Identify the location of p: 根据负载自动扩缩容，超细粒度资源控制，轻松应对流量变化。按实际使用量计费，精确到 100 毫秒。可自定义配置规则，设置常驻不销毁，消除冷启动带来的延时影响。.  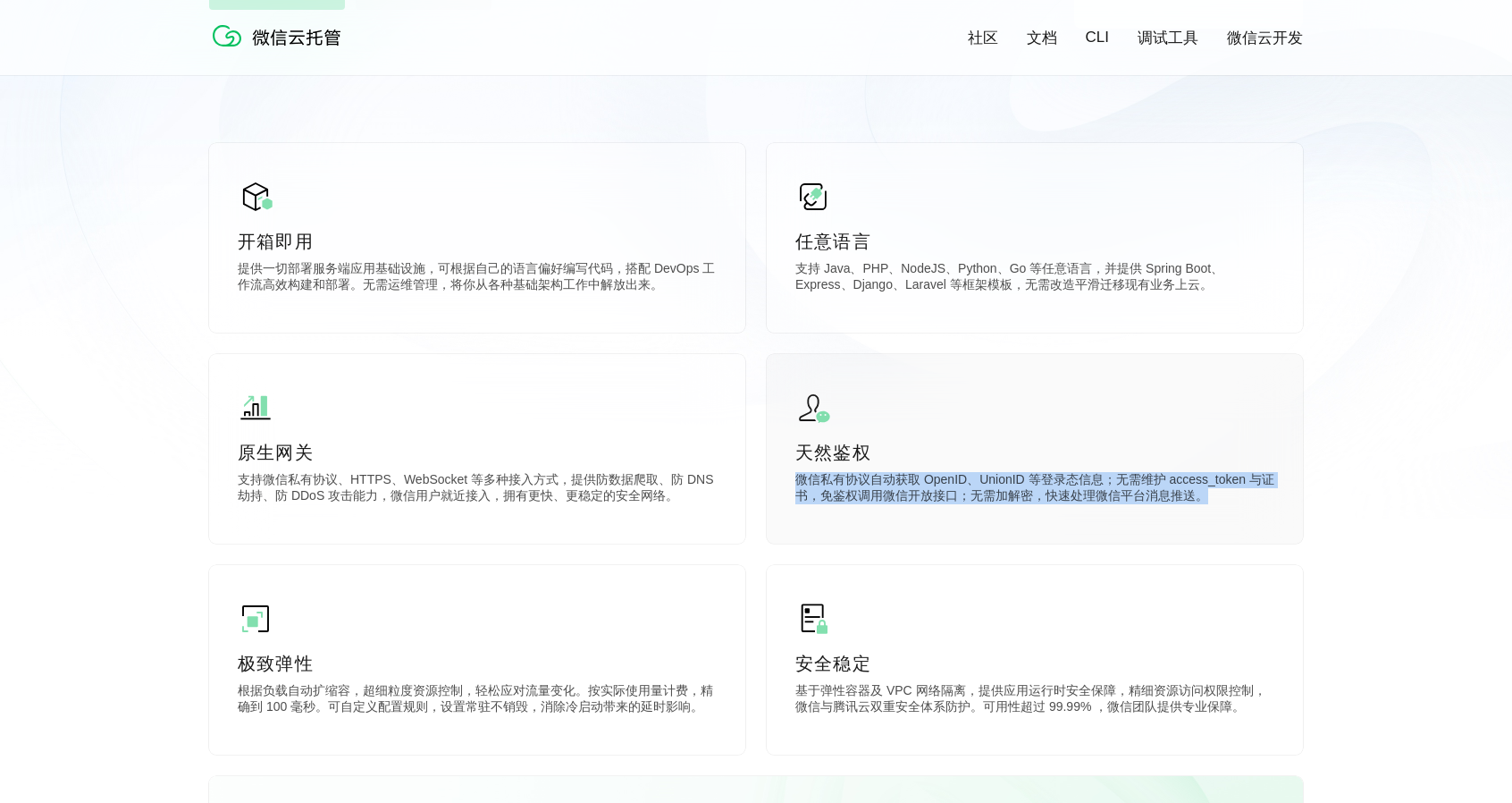
(477, 700).